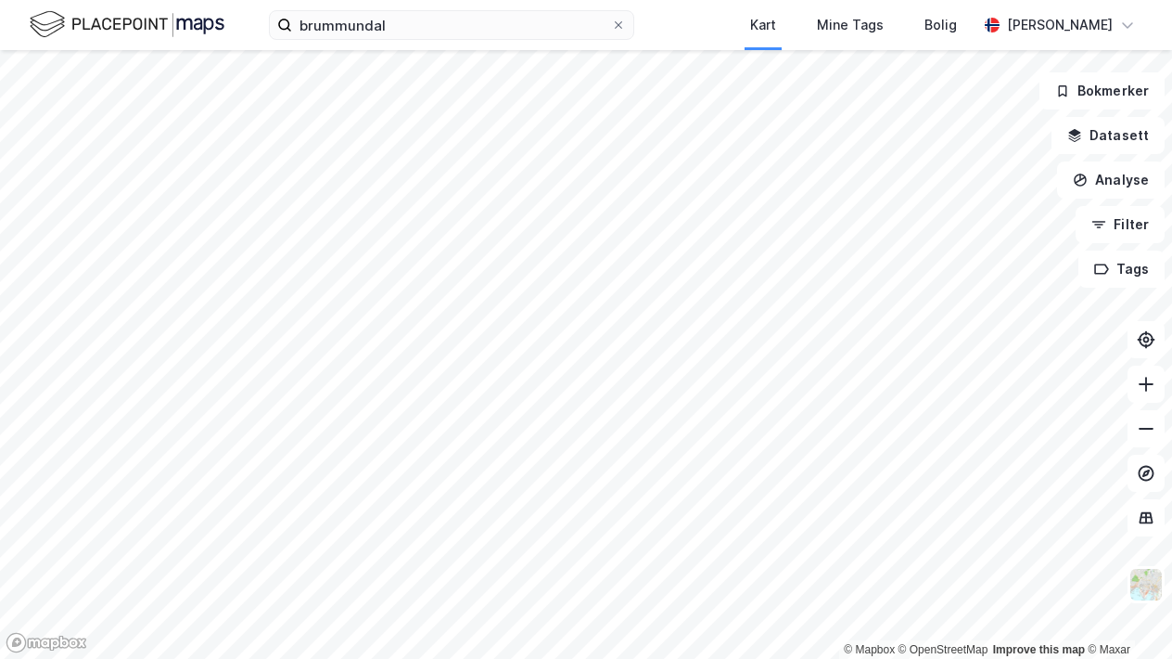 The image size is (1172, 659). Describe the element at coordinates (1111, 180) in the screenshot. I see `button: Analyse` at that location.